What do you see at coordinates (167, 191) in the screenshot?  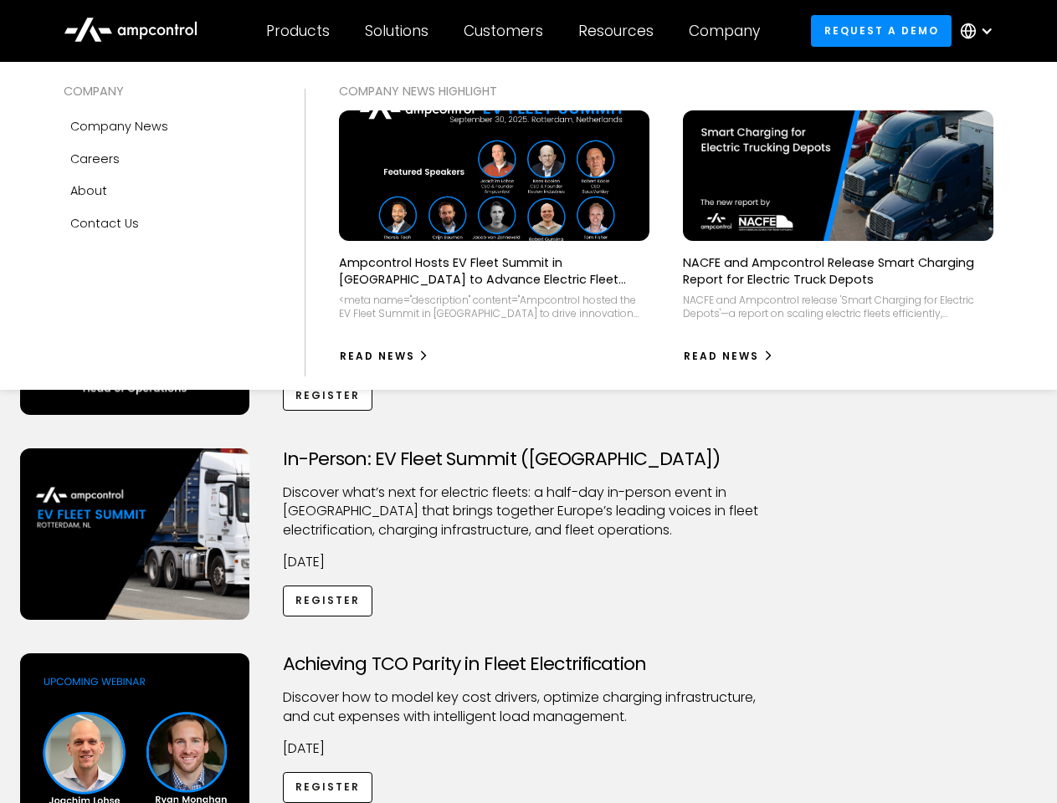 I see `a: About` at bounding box center [167, 191].